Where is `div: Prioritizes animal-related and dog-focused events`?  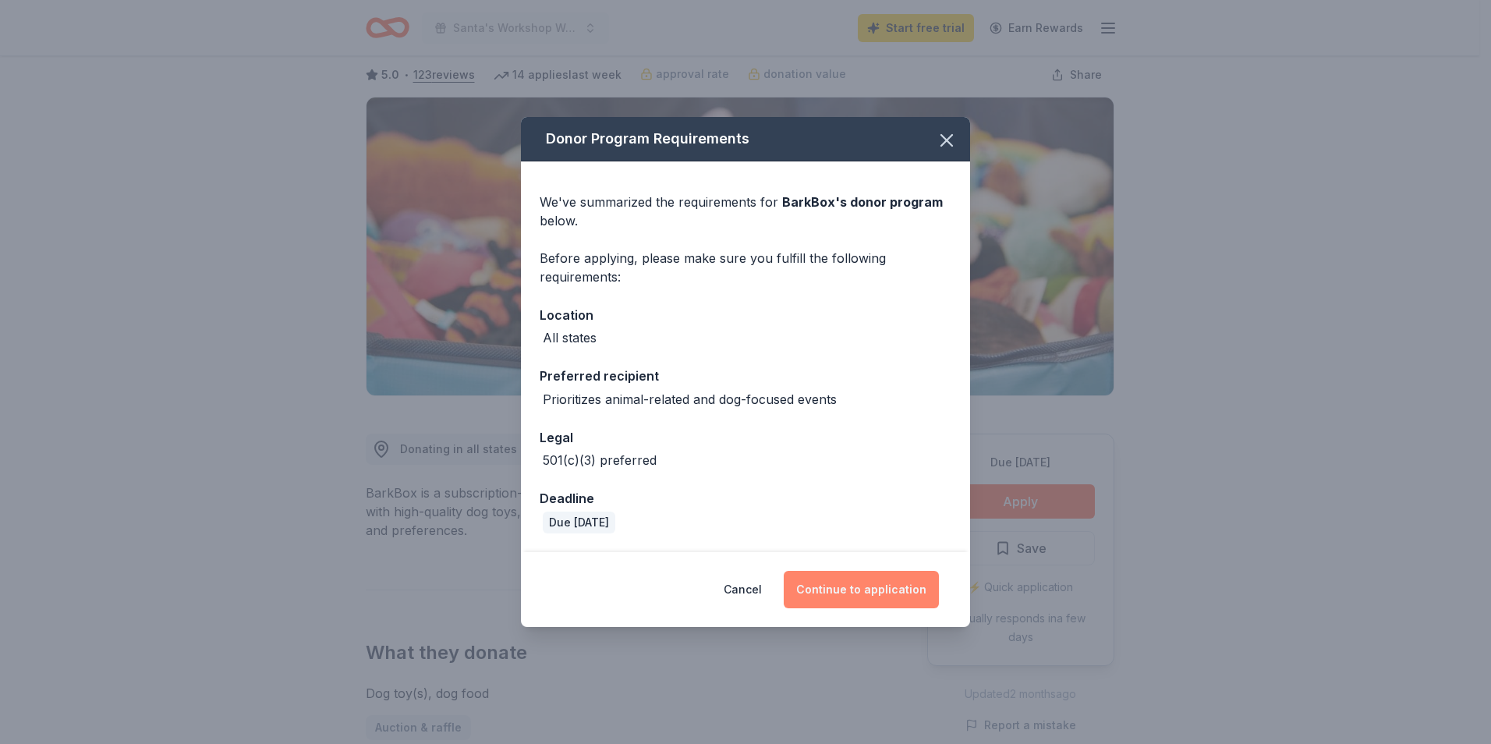 div: Prioritizes animal-related and dog-focused events is located at coordinates (689, 399).